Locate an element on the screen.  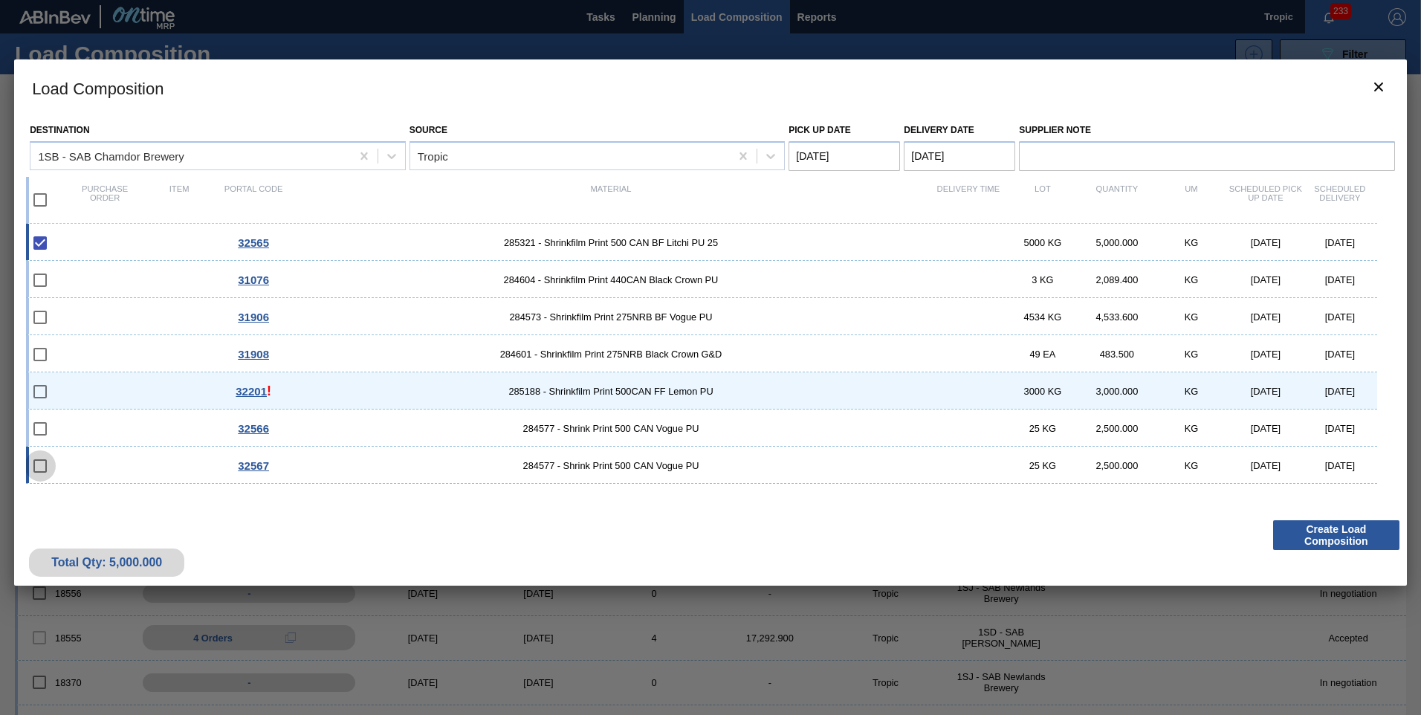
div: Scheduled Pick up Date is located at coordinates (1266, 200).